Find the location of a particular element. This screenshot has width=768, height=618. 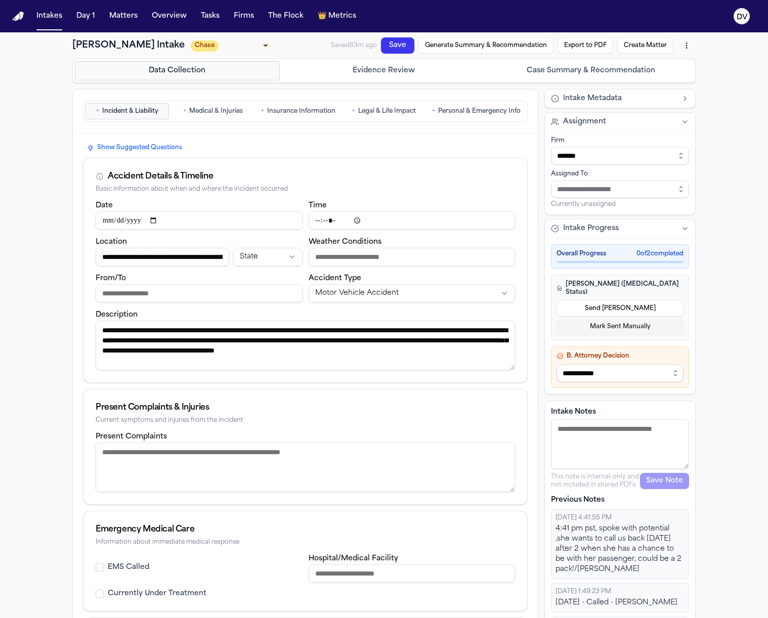

input: Incident location is located at coordinates (162, 257).